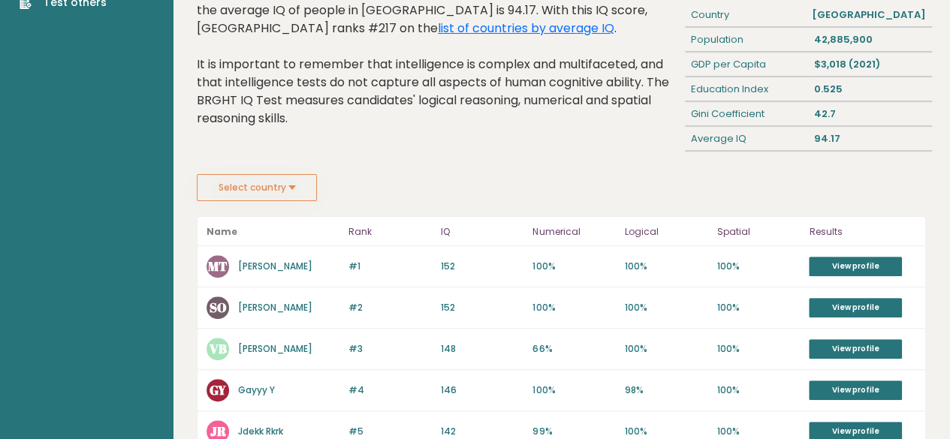 This screenshot has height=439, width=950. Describe the element at coordinates (390, 267) in the screenshot. I see `p: #1` at that location.